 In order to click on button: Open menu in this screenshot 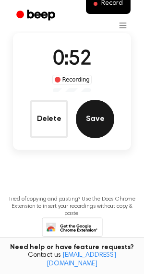, I will do `click(123, 25)`.